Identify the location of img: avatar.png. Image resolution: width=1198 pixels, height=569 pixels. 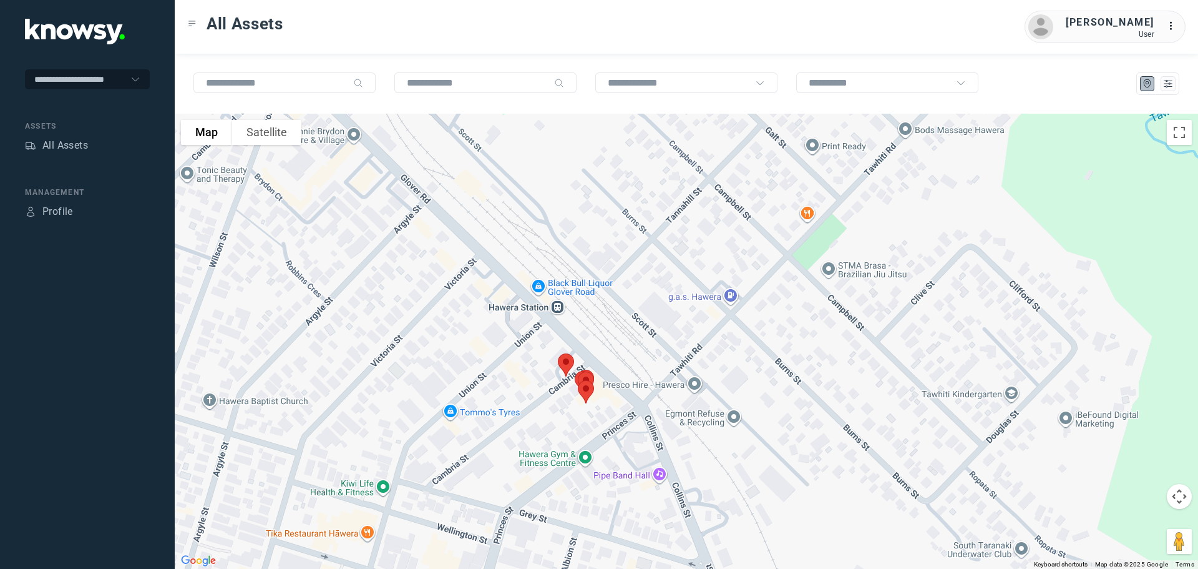
(1041, 27).